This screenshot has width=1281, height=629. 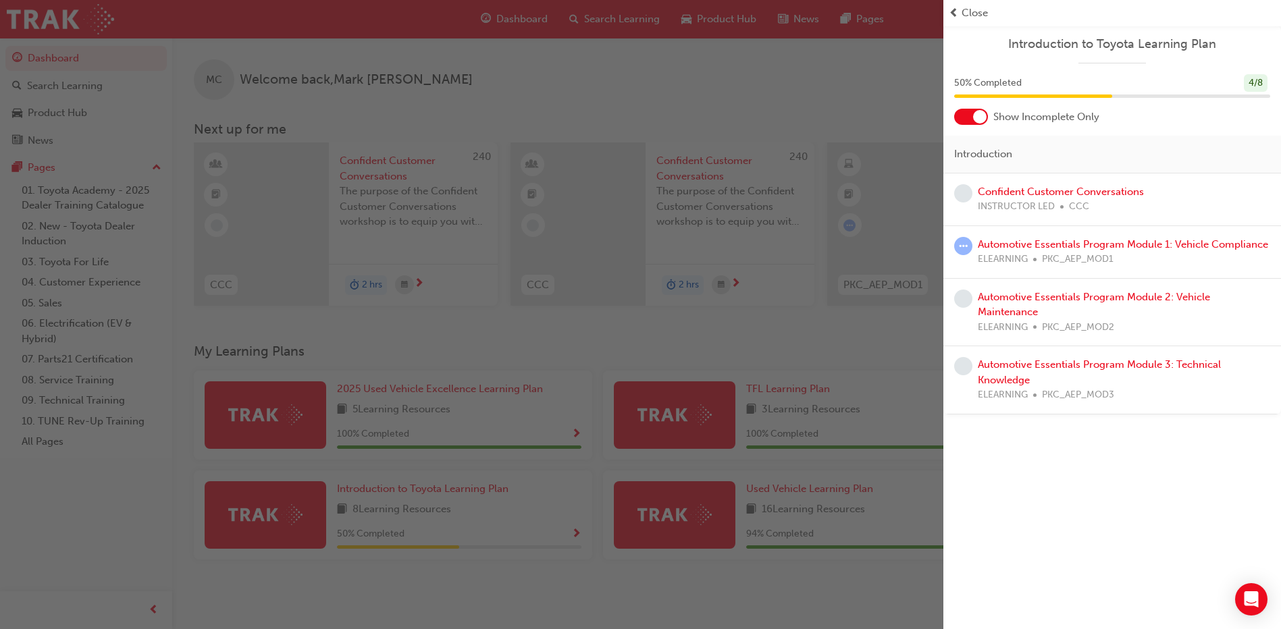 I want to click on span: PKC_AEP_MOD3, so click(x=1077, y=395).